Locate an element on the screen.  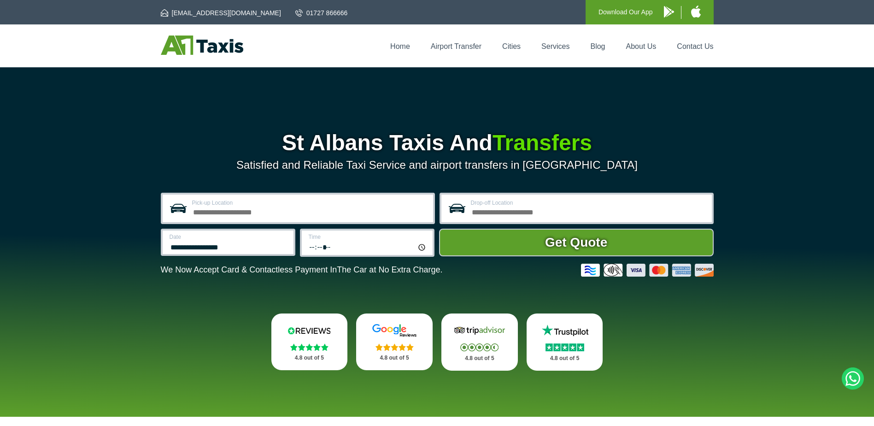
a: Tripadvisor Stars 4.8 out of 5 is located at coordinates (480, 342).